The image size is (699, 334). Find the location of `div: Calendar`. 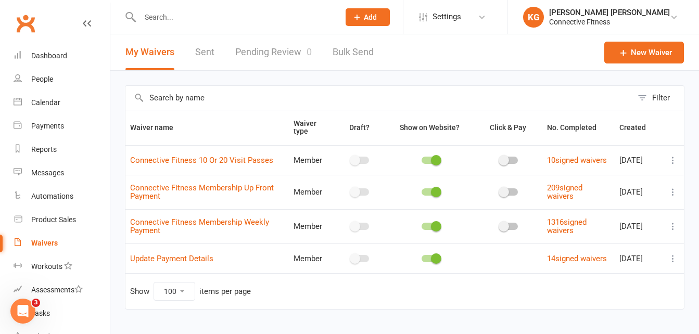

div: Calendar is located at coordinates (46, 103).